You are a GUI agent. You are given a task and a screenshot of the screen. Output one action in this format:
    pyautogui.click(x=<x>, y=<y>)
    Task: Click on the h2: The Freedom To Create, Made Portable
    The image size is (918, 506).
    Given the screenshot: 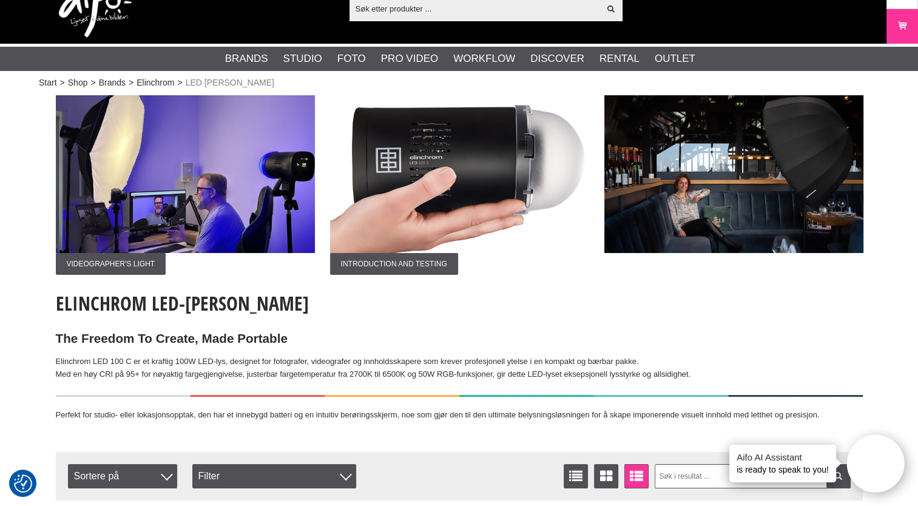 What is the action you would take?
    pyautogui.click(x=459, y=339)
    